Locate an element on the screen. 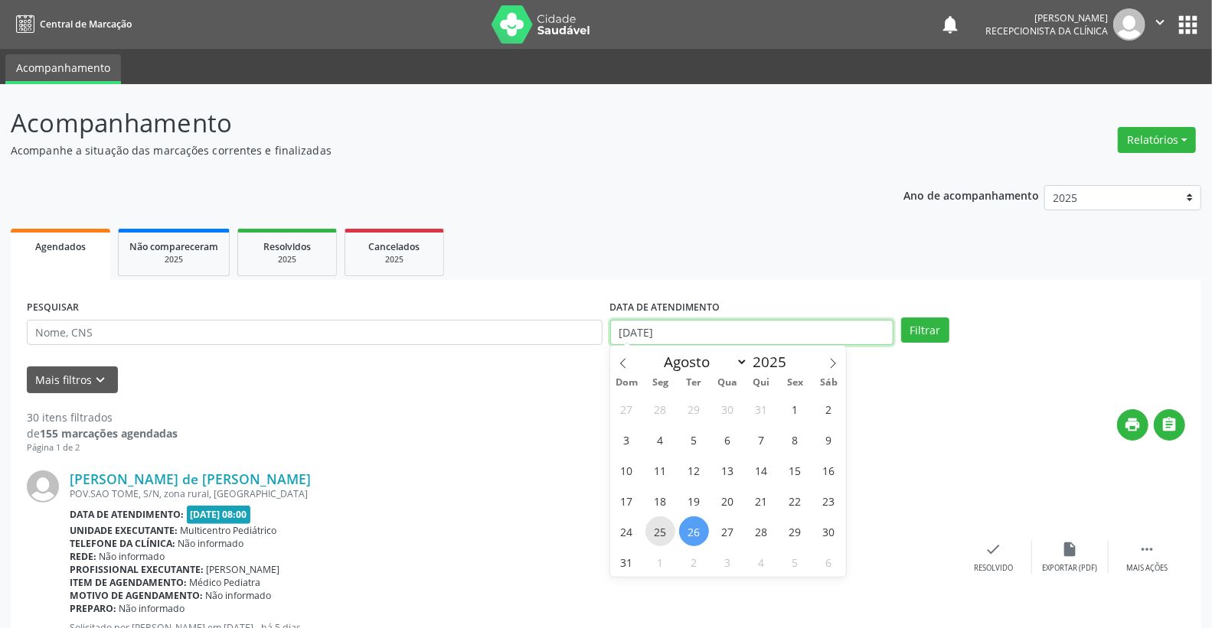 This screenshot has height=628, width=1212. button: Mais filtroskeyboard_arrow_down is located at coordinates (72, 380).